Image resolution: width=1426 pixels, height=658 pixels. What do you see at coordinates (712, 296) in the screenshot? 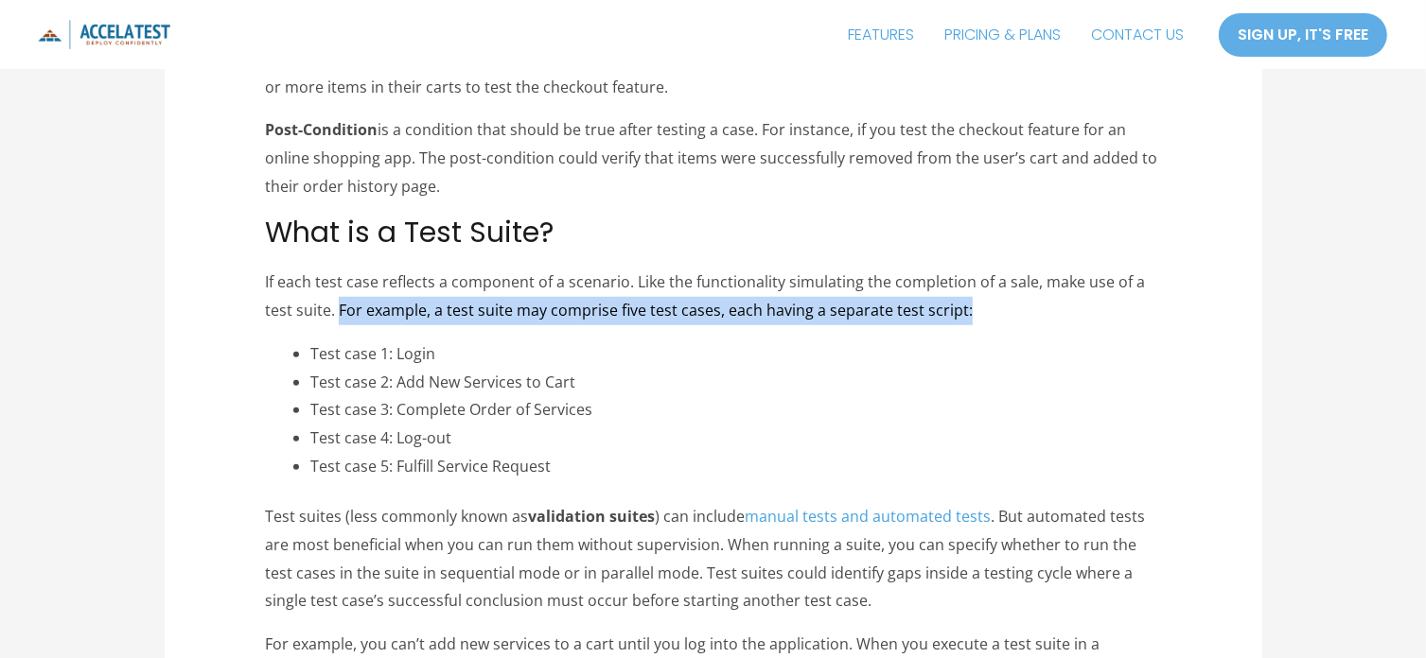
I see `p: If each test case reflects a component of a scenario. Like the functionality simulating the compl...` at bounding box center [712, 296].